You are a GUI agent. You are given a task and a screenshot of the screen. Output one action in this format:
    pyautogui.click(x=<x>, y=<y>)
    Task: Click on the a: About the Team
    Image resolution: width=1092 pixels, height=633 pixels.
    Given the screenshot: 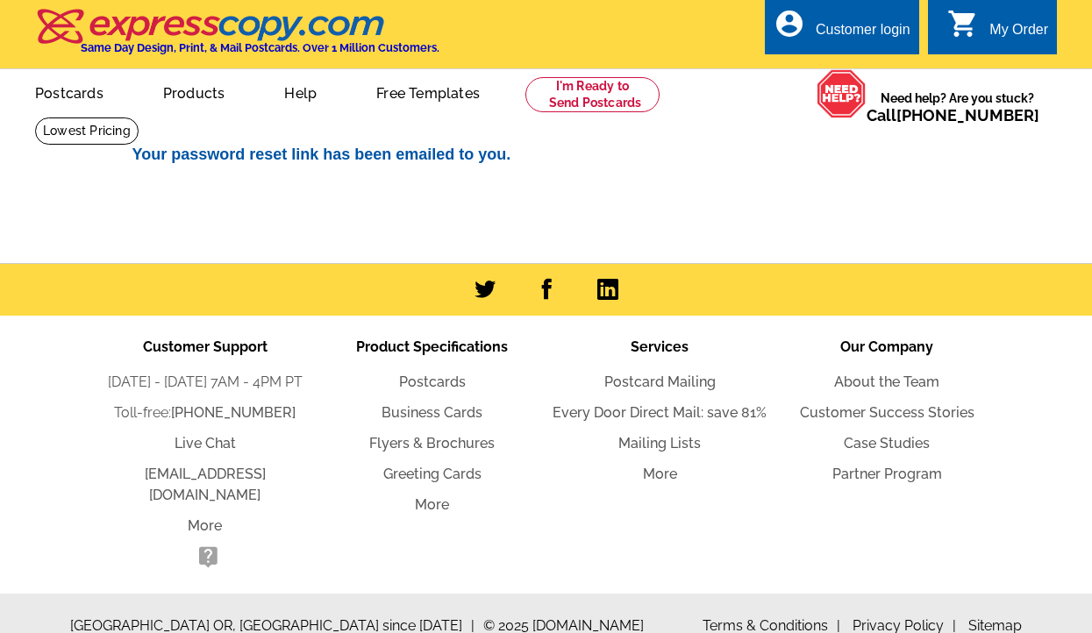 What is the action you would take?
    pyautogui.click(x=887, y=382)
    